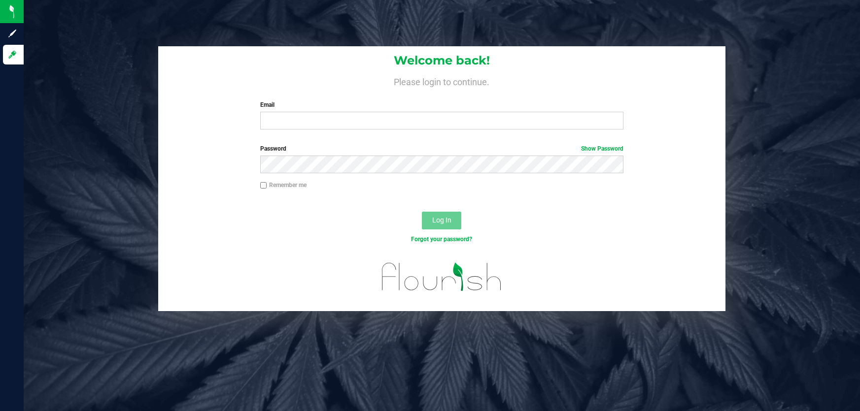 Image resolution: width=860 pixels, height=411 pixels. I want to click on a: Show Password, so click(602, 149).